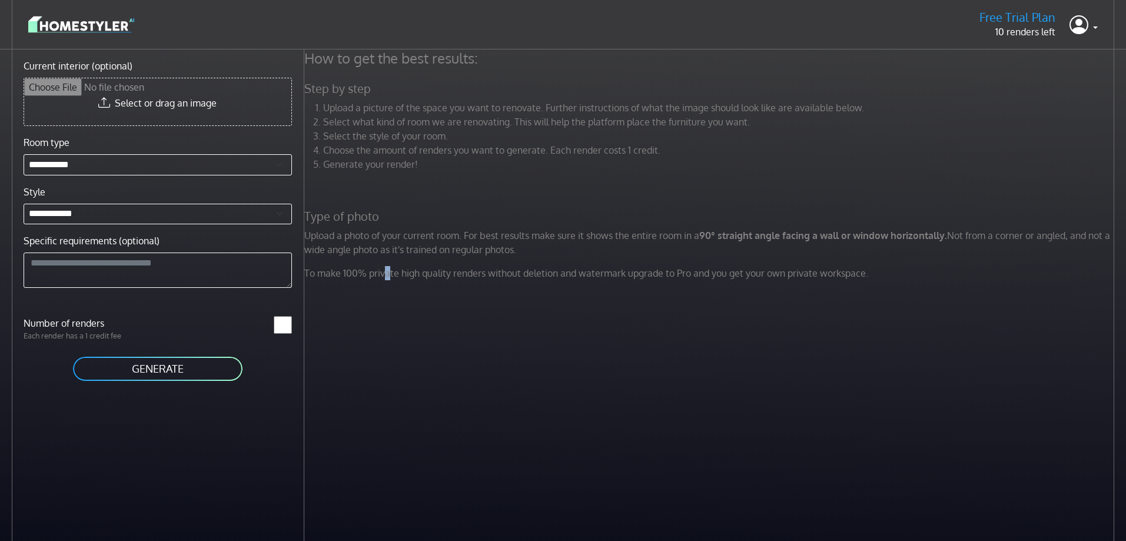  Describe the element at coordinates (711, 216) in the screenshot. I see `h5: Type of photo` at that location.